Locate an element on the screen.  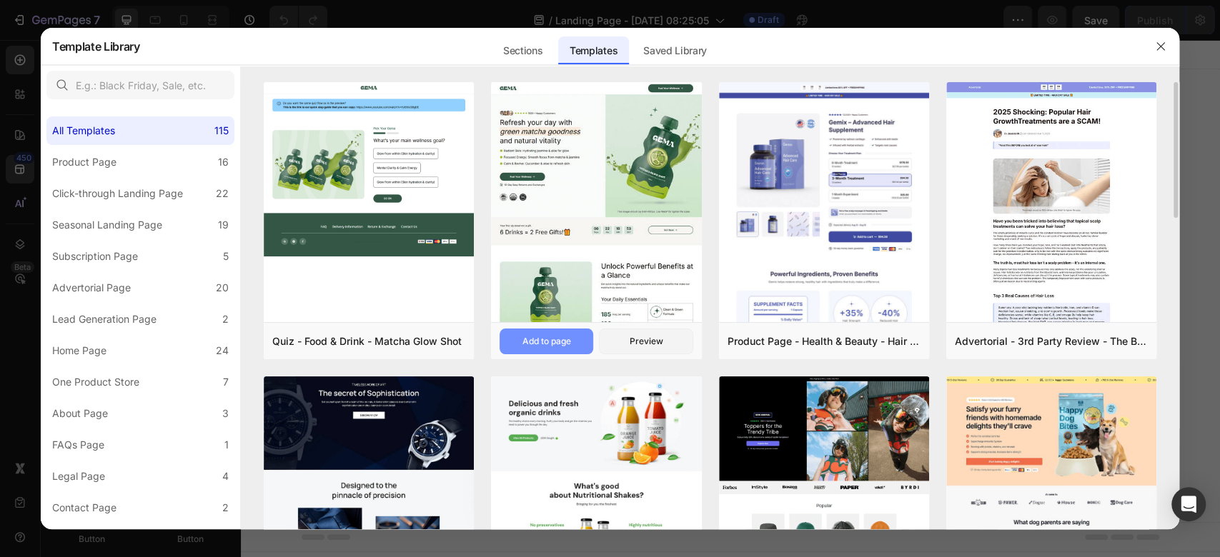
div: 3 is located at coordinates (225, 414).